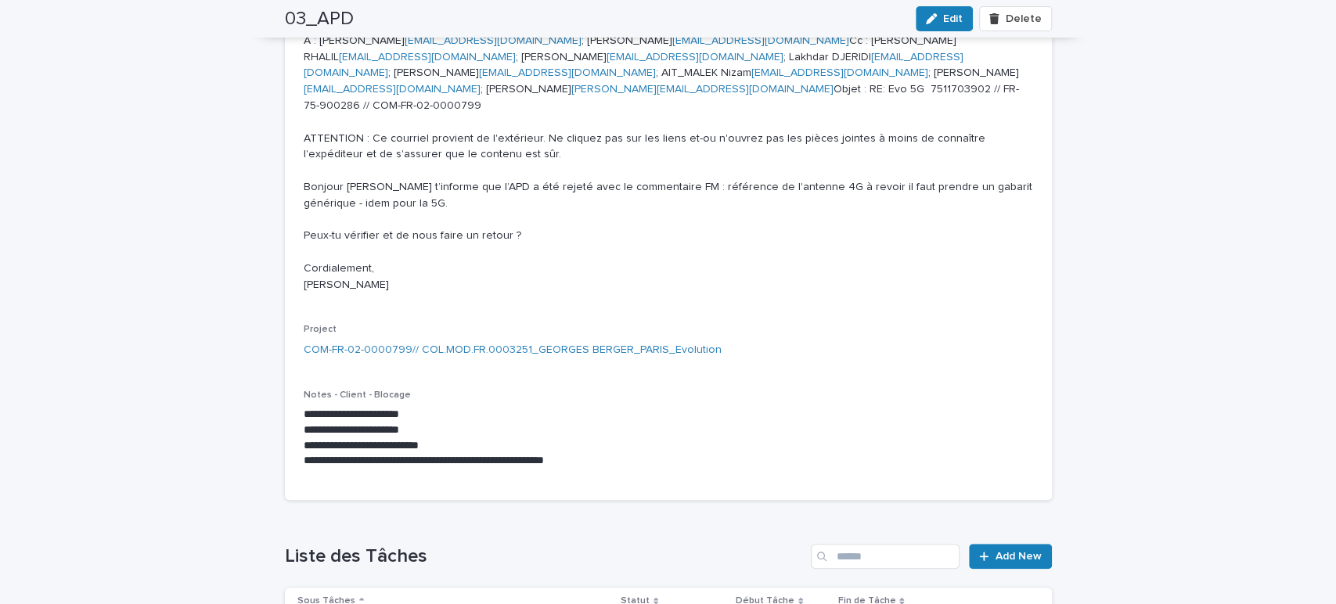  Describe the element at coordinates (1015, 19) in the screenshot. I see `button: Delete` at that location.